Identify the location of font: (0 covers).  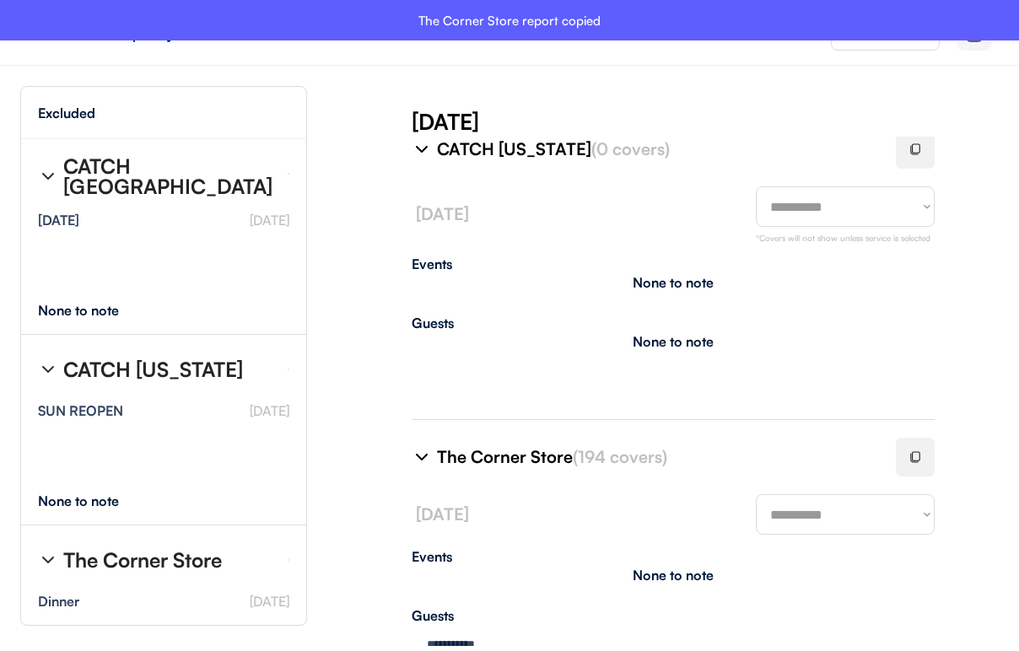
(630, 148).